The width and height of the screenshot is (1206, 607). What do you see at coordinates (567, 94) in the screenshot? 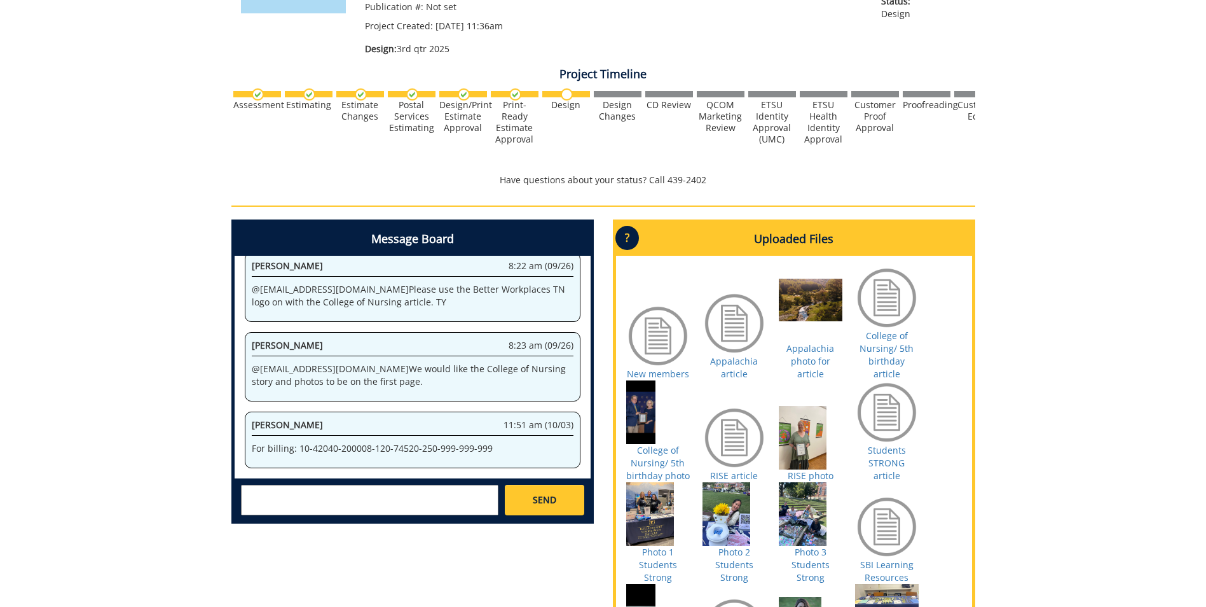
I see `img: no` at bounding box center [567, 94].